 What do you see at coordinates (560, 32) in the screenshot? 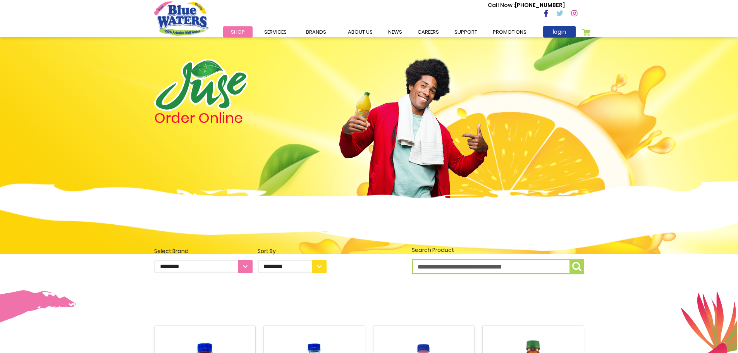
I see `a: login` at bounding box center [560, 32].